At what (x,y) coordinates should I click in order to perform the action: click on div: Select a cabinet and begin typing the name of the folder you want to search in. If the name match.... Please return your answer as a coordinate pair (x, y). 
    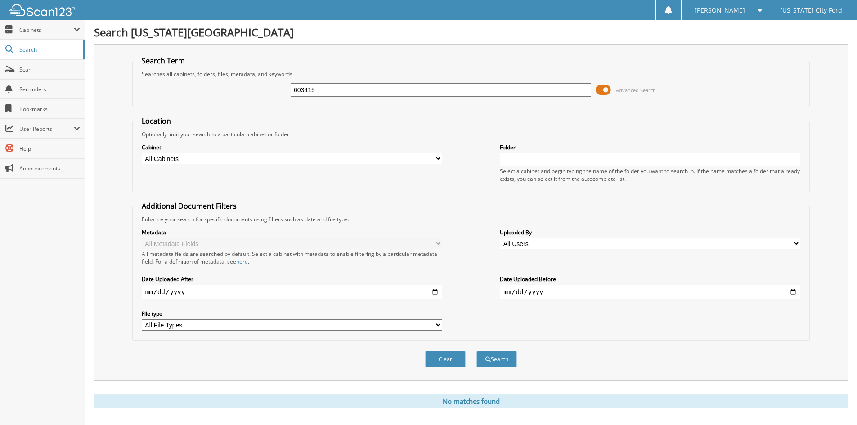
    Looking at the image, I should click on (650, 175).